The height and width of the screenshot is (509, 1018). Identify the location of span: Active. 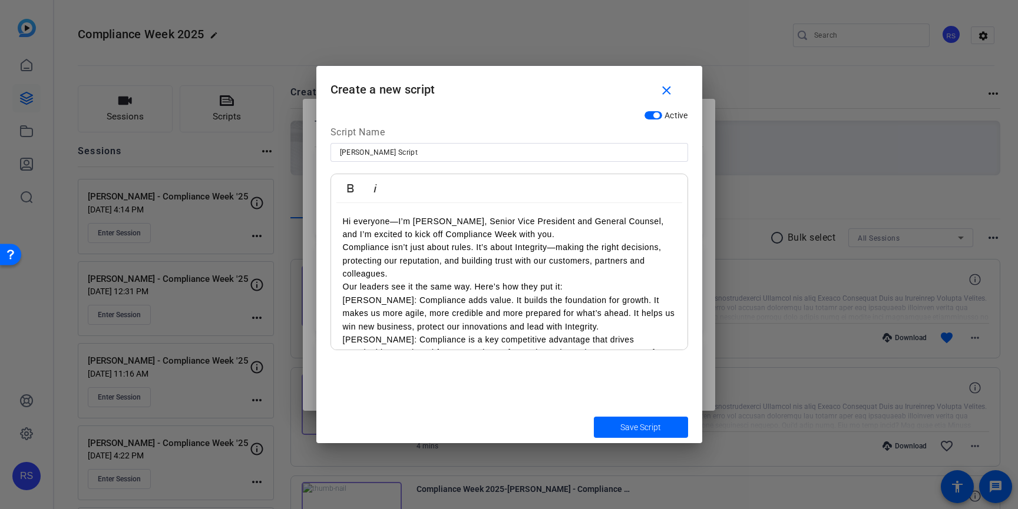
(676, 115).